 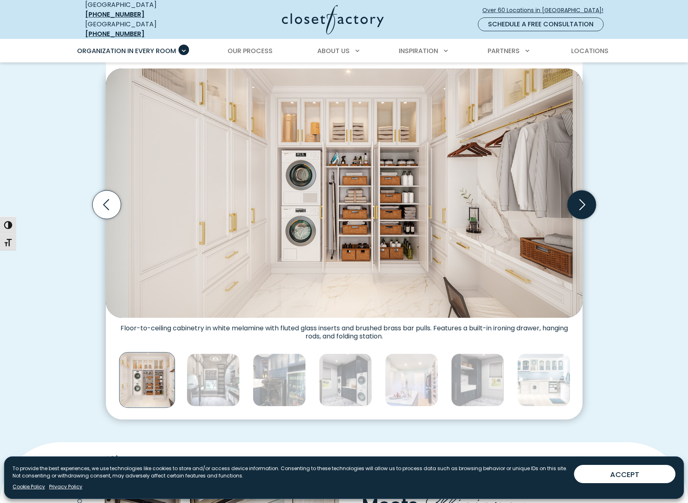 What do you see at coordinates (127, 51) in the screenshot?
I see `span: Organization in Every Room` at bounding box center [127, 51].